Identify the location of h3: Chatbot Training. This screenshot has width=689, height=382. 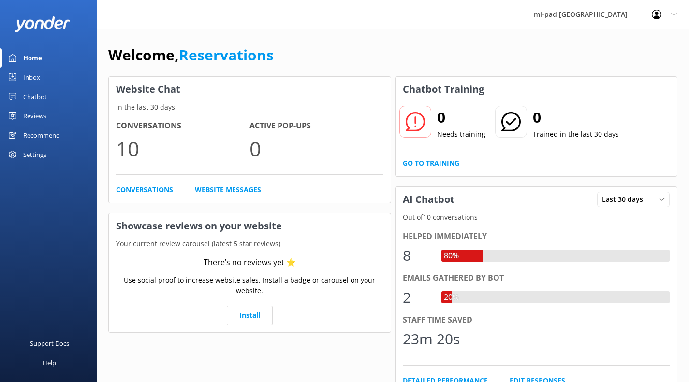
(443, 89).